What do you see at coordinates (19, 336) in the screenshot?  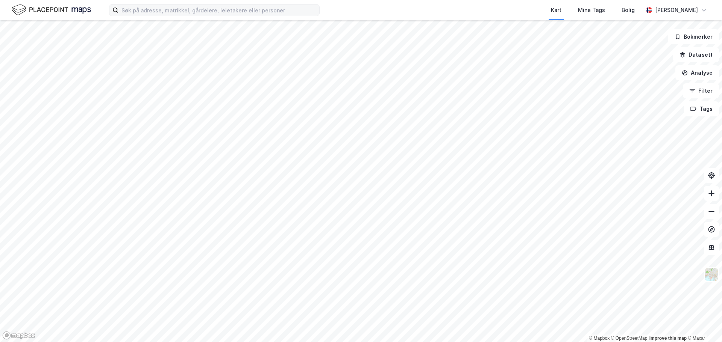 I see `a: Mapbox homepage` at bounding box center [19, 336].